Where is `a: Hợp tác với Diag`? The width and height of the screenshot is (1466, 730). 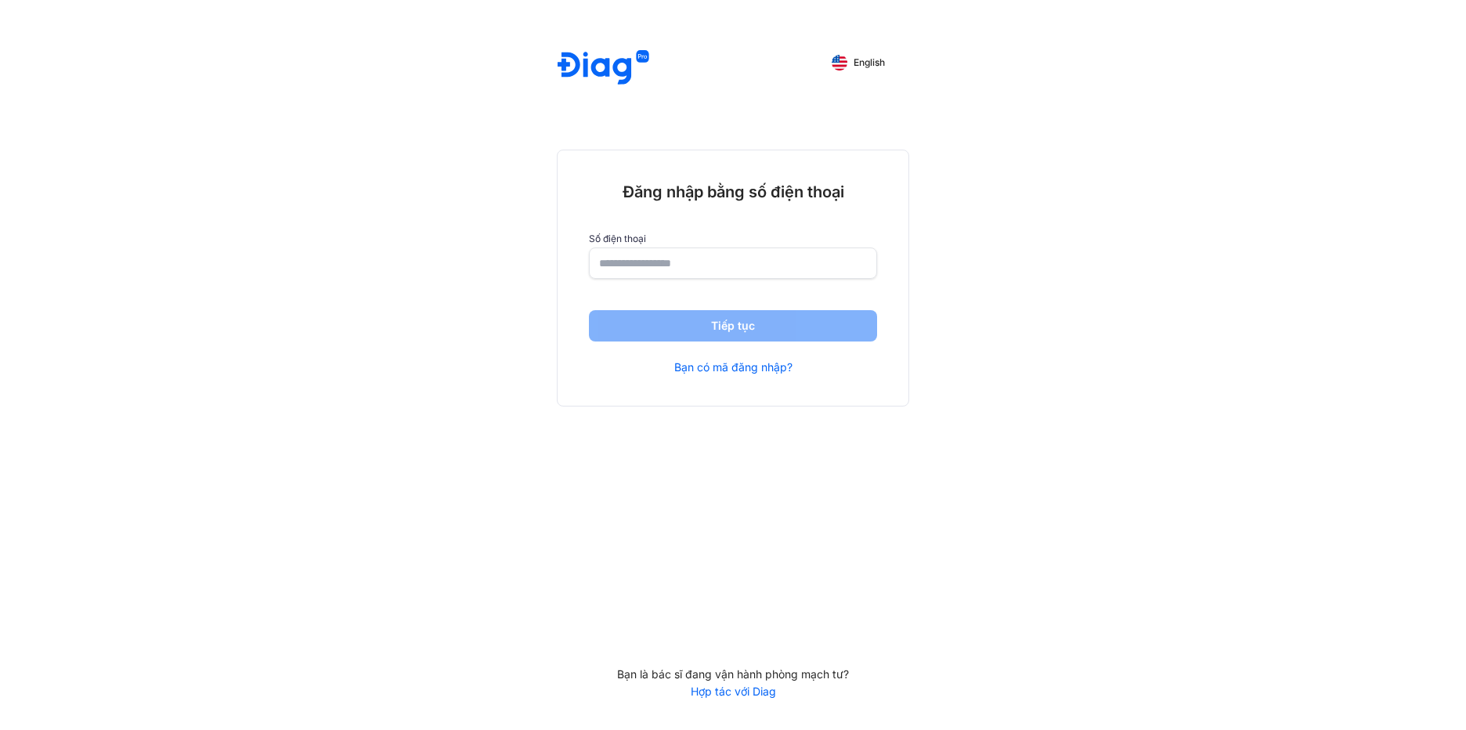 a: Hợp tác với Diag is located at coordinates (733, 691).